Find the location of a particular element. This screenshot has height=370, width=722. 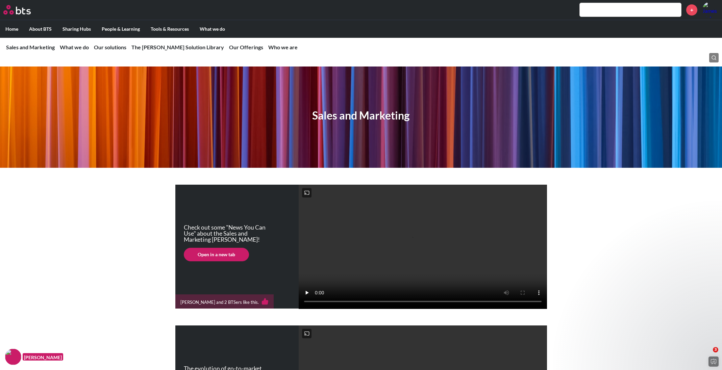

h1: Sales and Marketing is located at coordinates (361, 116).